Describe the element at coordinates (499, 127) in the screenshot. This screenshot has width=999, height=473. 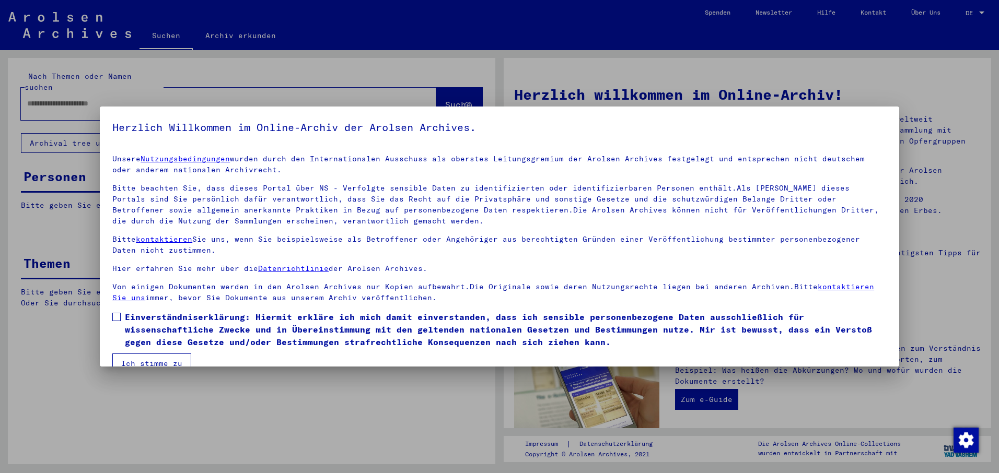
I see `h5: Herzlich Willkommen im Online-Archiv der Arolsen Archives.` at that location.